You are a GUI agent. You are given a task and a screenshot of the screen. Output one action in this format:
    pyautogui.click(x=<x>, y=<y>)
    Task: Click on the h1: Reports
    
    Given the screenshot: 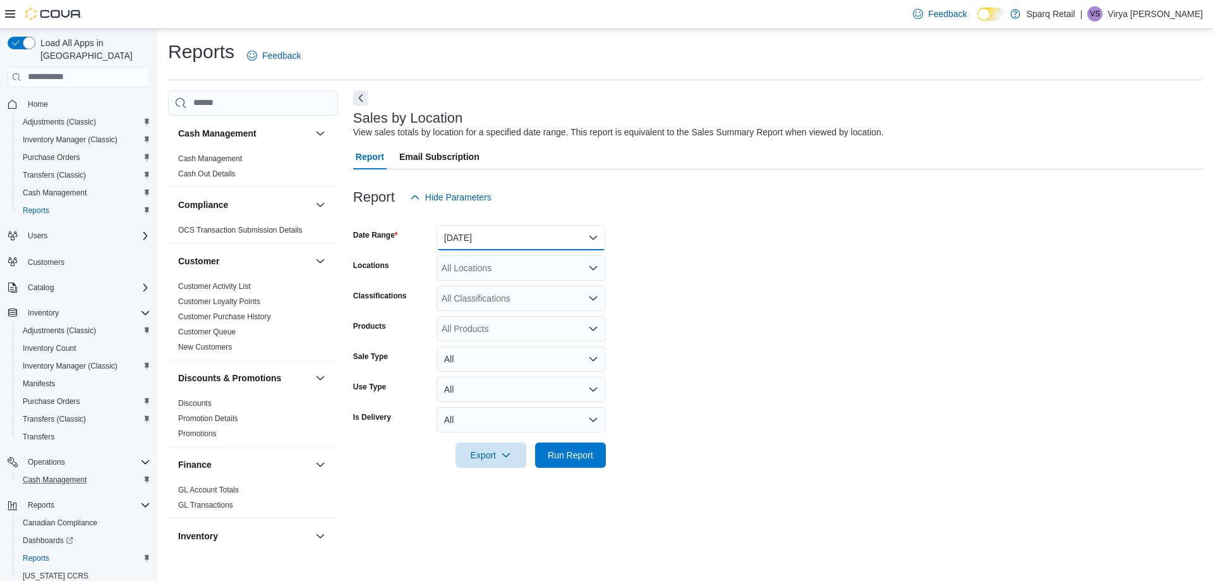 What is the action you would take?
    pyautogui.click(x=201, y=52)
    